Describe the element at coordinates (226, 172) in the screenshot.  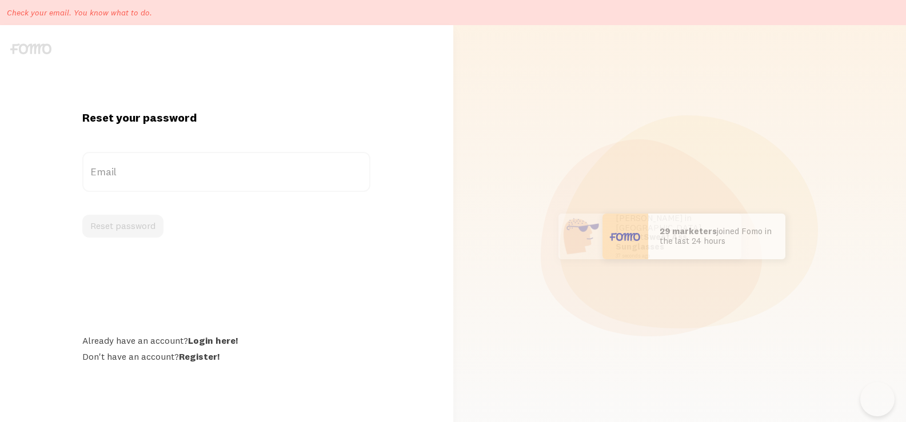
I see `label: Email` at that location.